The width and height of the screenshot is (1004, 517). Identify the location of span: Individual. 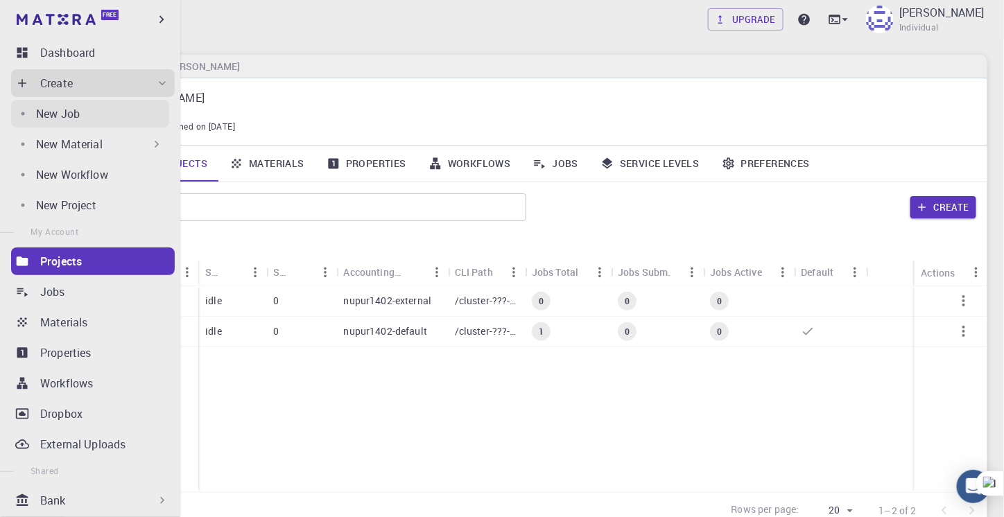
(919, 28).